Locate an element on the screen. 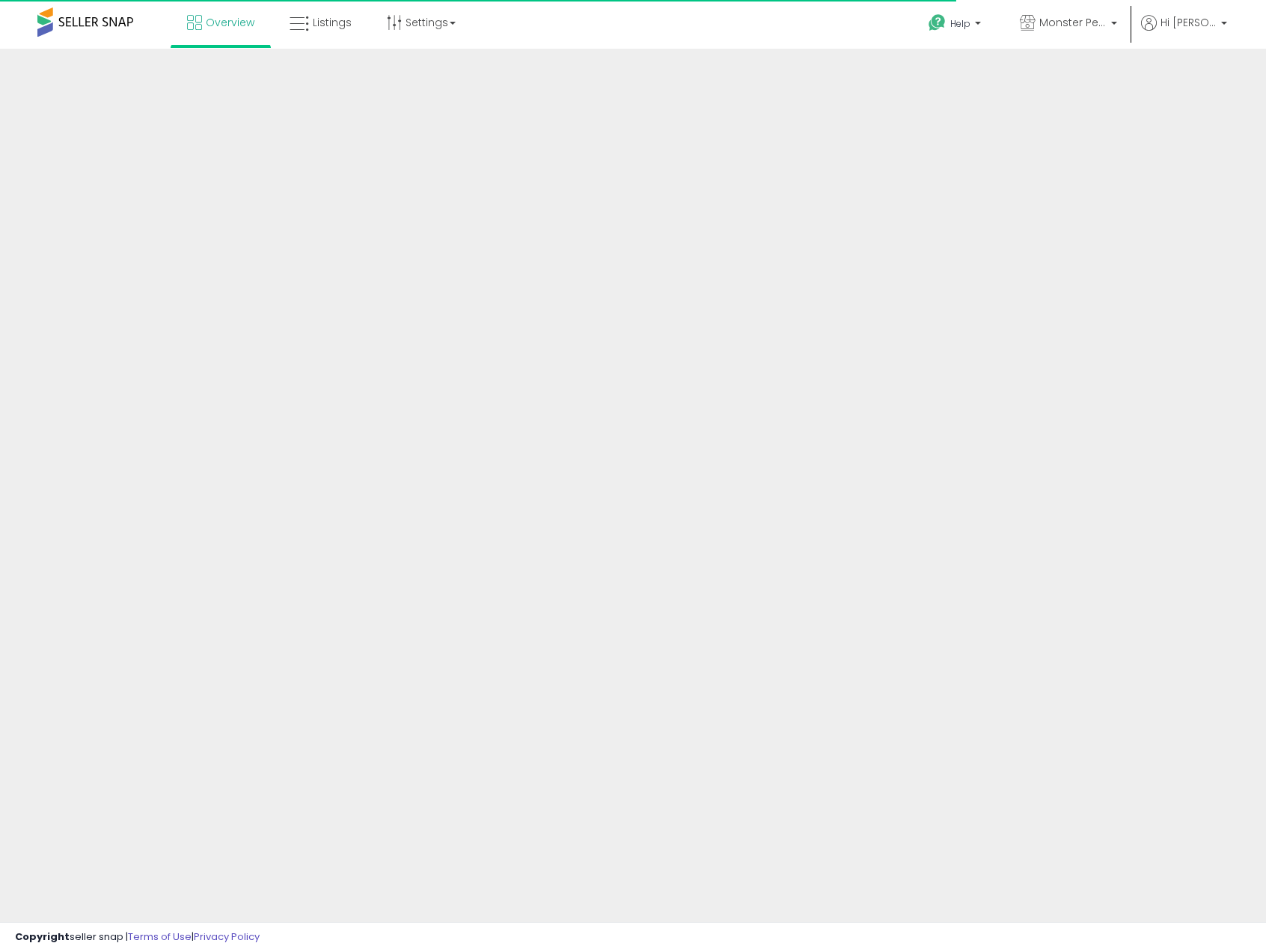  a: Help is located at coordinates (956, 25).